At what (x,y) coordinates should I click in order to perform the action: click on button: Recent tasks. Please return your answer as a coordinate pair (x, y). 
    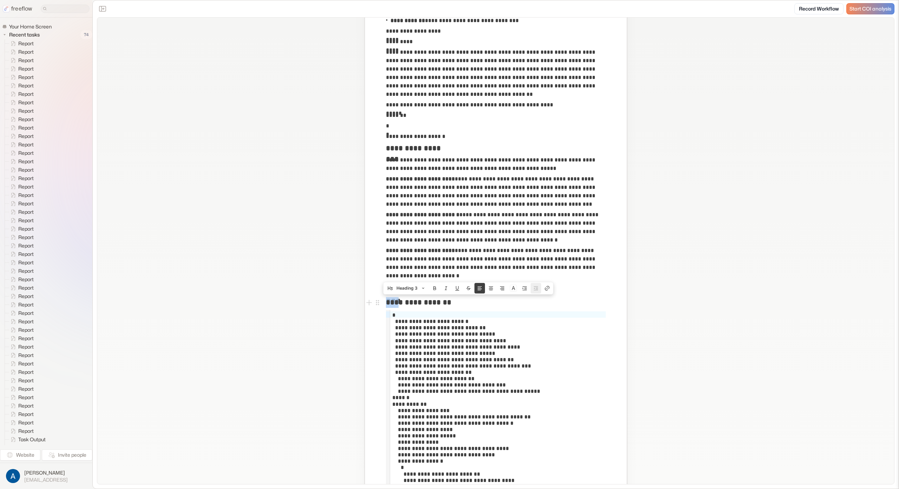
    Looking at the image, I should click on (22, 35).